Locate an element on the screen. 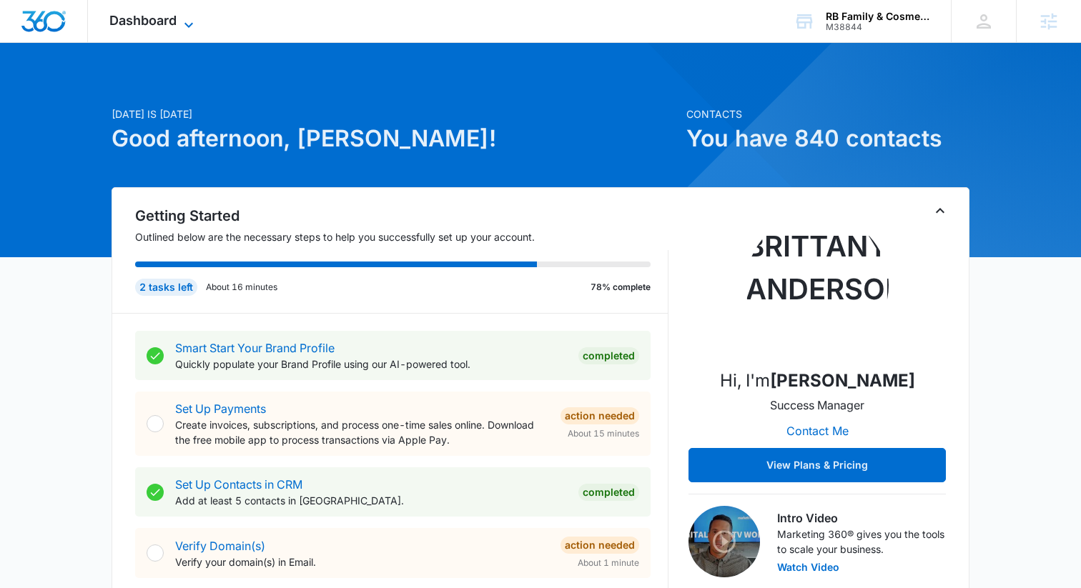 Image resolution: width=1081 pixels, height=588 pixels. button: View Plans & Pricing is located at coordinates (817, 465).